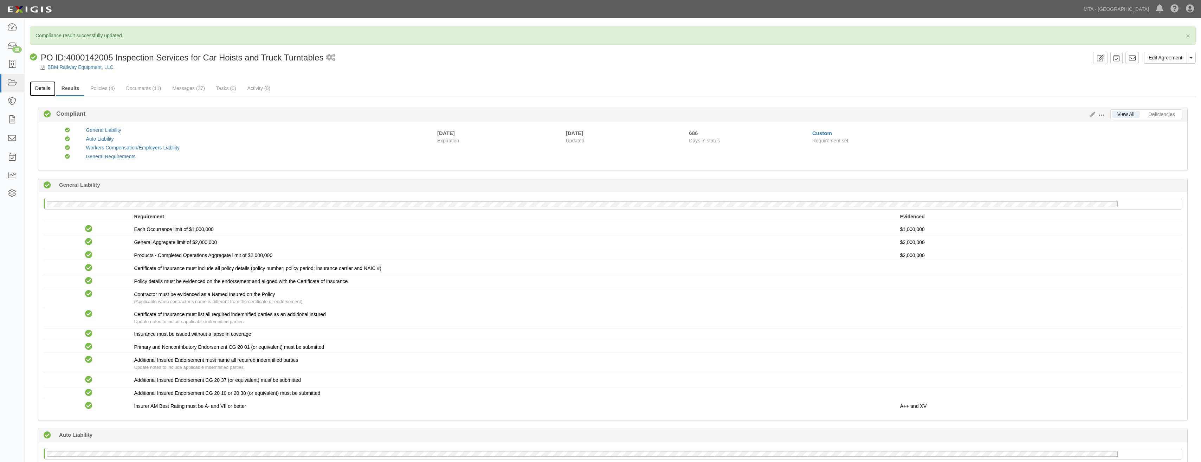  I want to click on span: Expiration, so click(499, 141).